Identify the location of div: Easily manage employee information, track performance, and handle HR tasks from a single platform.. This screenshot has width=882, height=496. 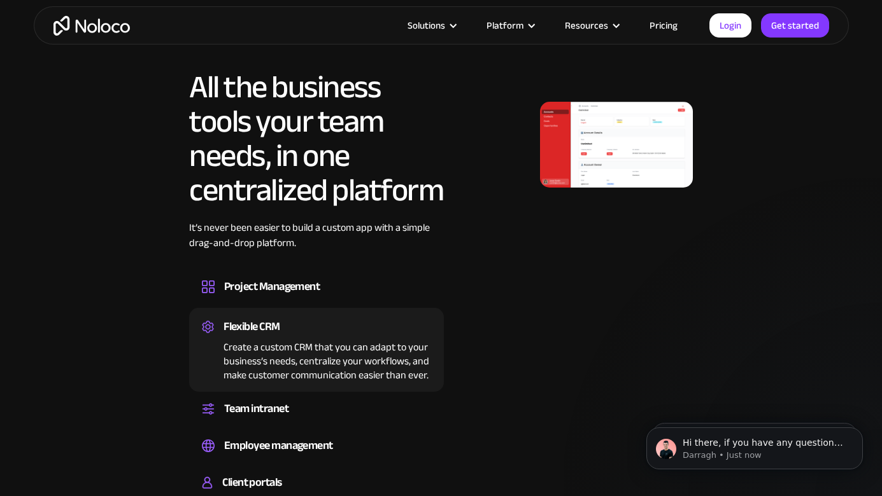
(316, 458).